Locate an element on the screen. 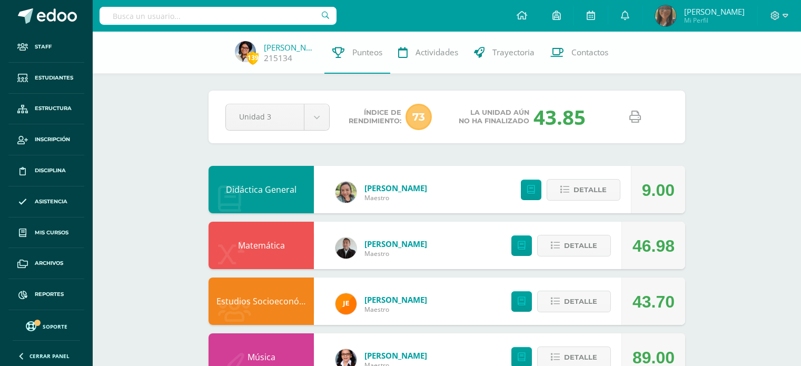 This screenshot has height=366, width=801. a: Disciplina is located at coordinates (46, 171).